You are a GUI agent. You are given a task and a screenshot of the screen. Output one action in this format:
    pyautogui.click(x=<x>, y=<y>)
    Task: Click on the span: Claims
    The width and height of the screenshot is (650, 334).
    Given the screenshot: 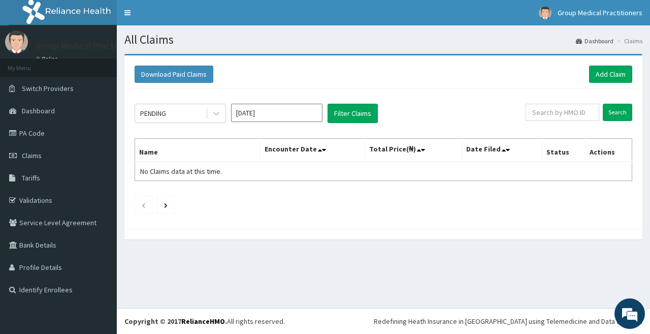 What is the action you would take?
    pyautogui.click(x=31, y=155)
    